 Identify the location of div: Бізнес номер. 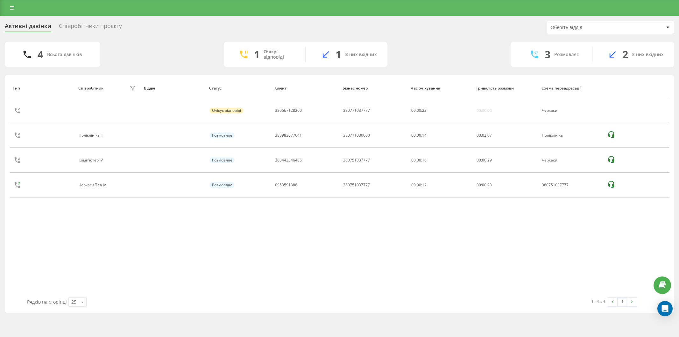
(373, 88).